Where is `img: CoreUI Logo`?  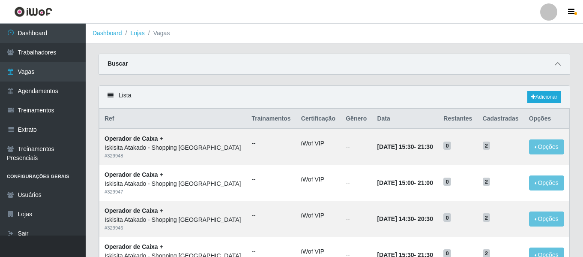
img: CoreUI Logo is located at coordinates (33, 12).